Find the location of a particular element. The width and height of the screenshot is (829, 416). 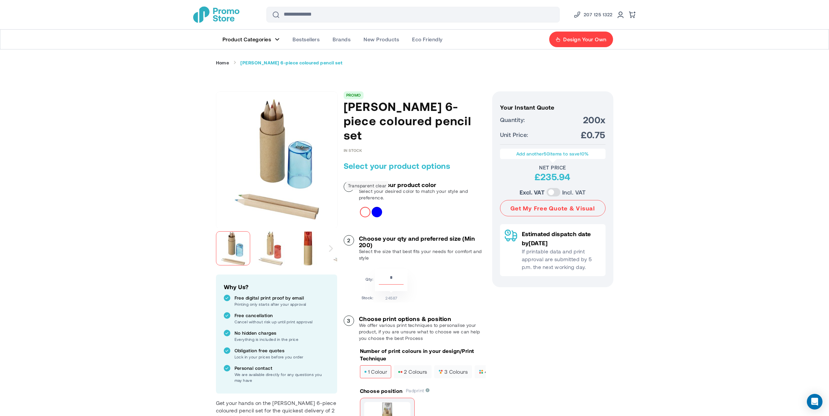

span: Quantity: is located at coordinates (512, 120).